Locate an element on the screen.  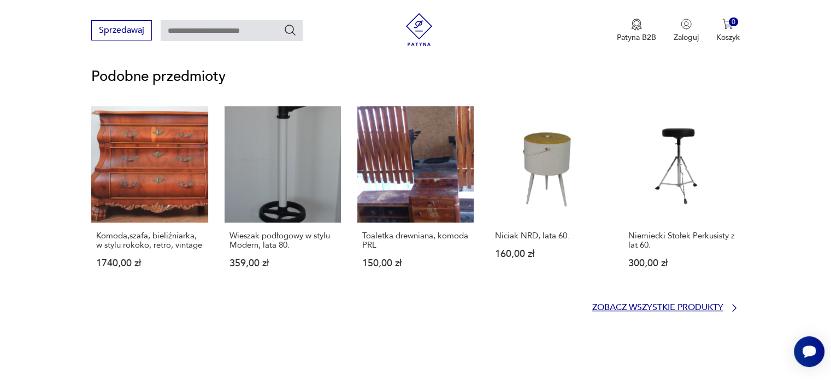
button: Sprzedawaj is located at coordinates (121, 30).